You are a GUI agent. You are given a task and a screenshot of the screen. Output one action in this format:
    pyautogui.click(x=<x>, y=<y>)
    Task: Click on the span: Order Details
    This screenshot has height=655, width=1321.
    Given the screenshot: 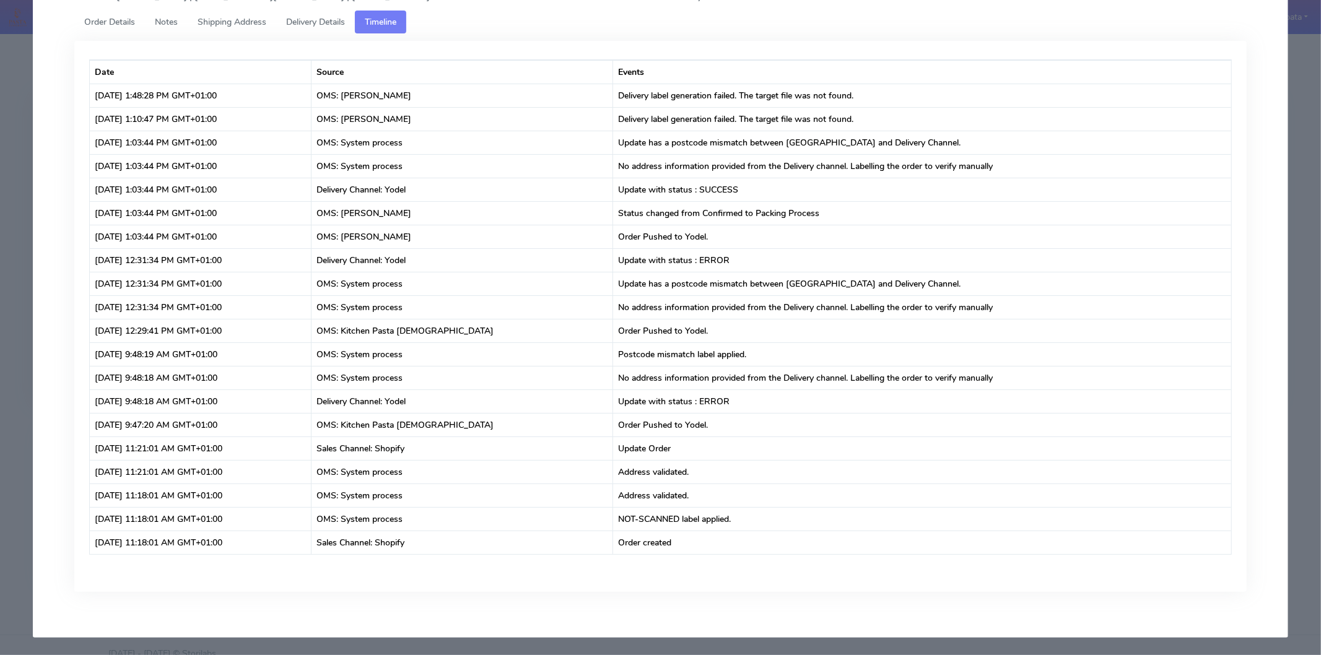 What is the action you would take?
    pyautogui.click(x=110, y=22)
    